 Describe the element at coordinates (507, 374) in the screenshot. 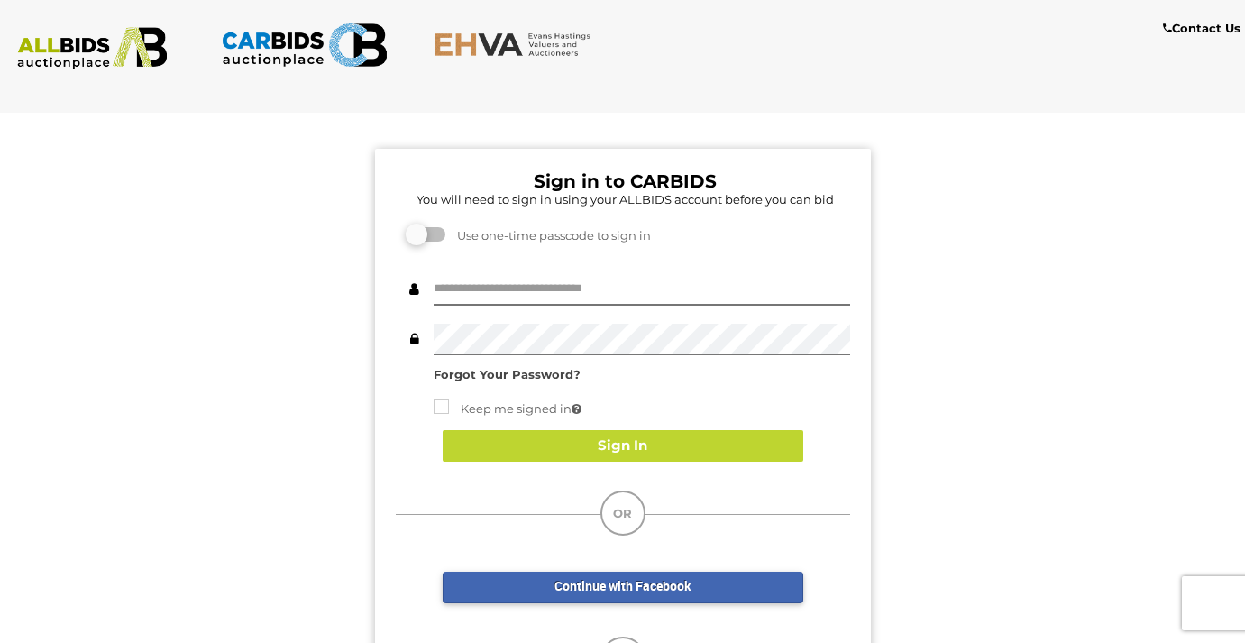

I see `a: Forgot Your Password?` at that location.